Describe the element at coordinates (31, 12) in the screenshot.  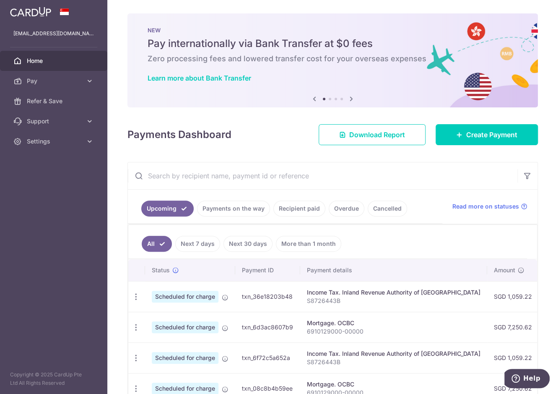
I see `img: CardUp` at that location.